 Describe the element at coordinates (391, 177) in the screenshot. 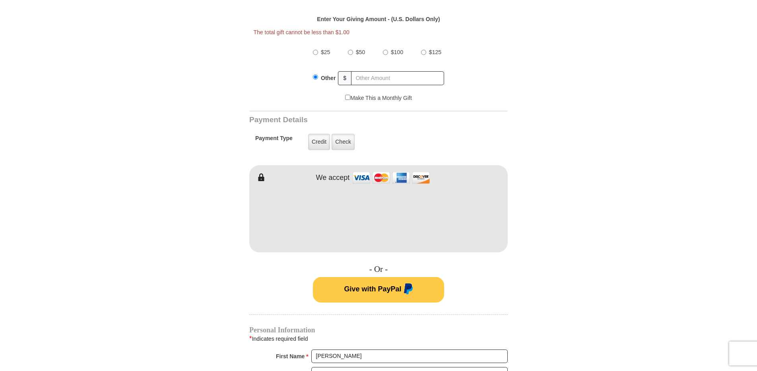

I see `img: credit cards accepted` at that location.